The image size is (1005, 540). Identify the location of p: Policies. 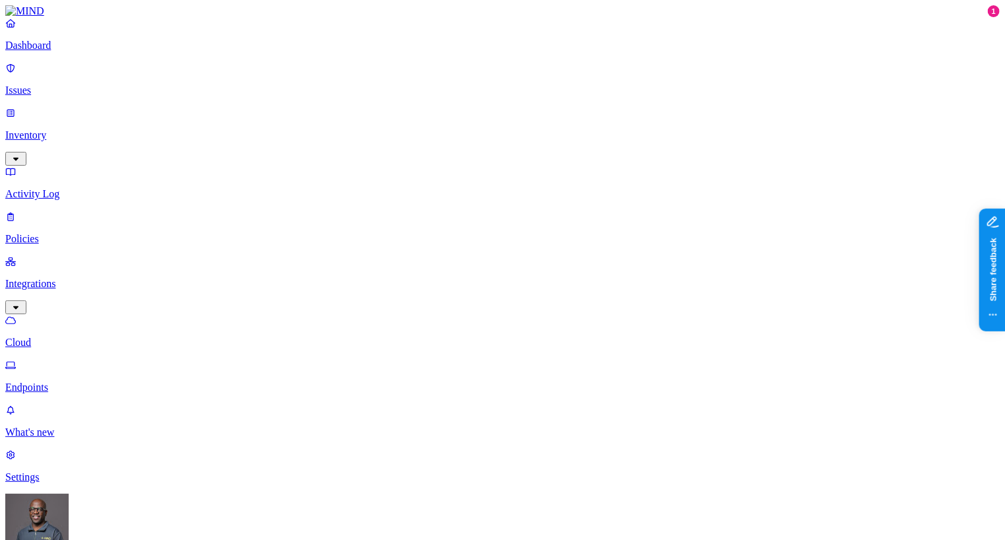
(502, 239).